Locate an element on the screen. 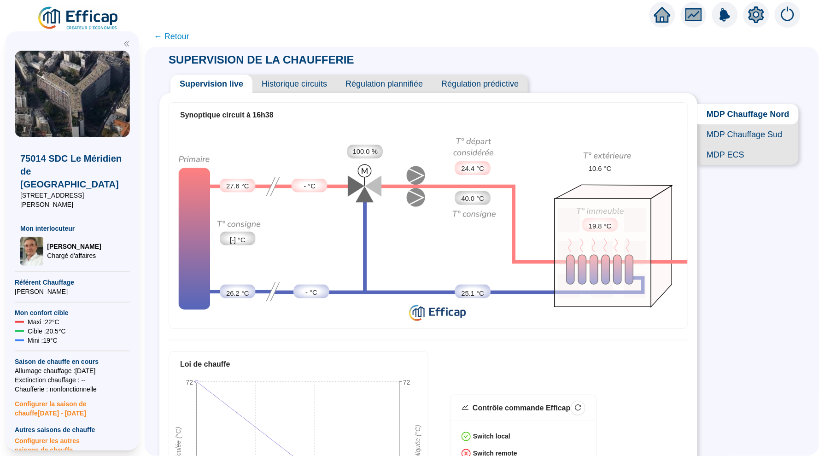  span: Mini : 19 °C is located at coordinates (42, 341).